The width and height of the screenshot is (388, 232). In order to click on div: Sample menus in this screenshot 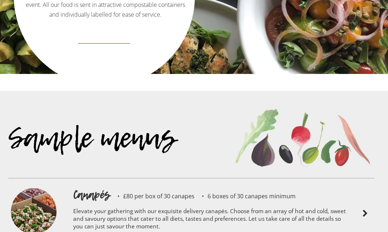, I will do `click(117, 156)`.